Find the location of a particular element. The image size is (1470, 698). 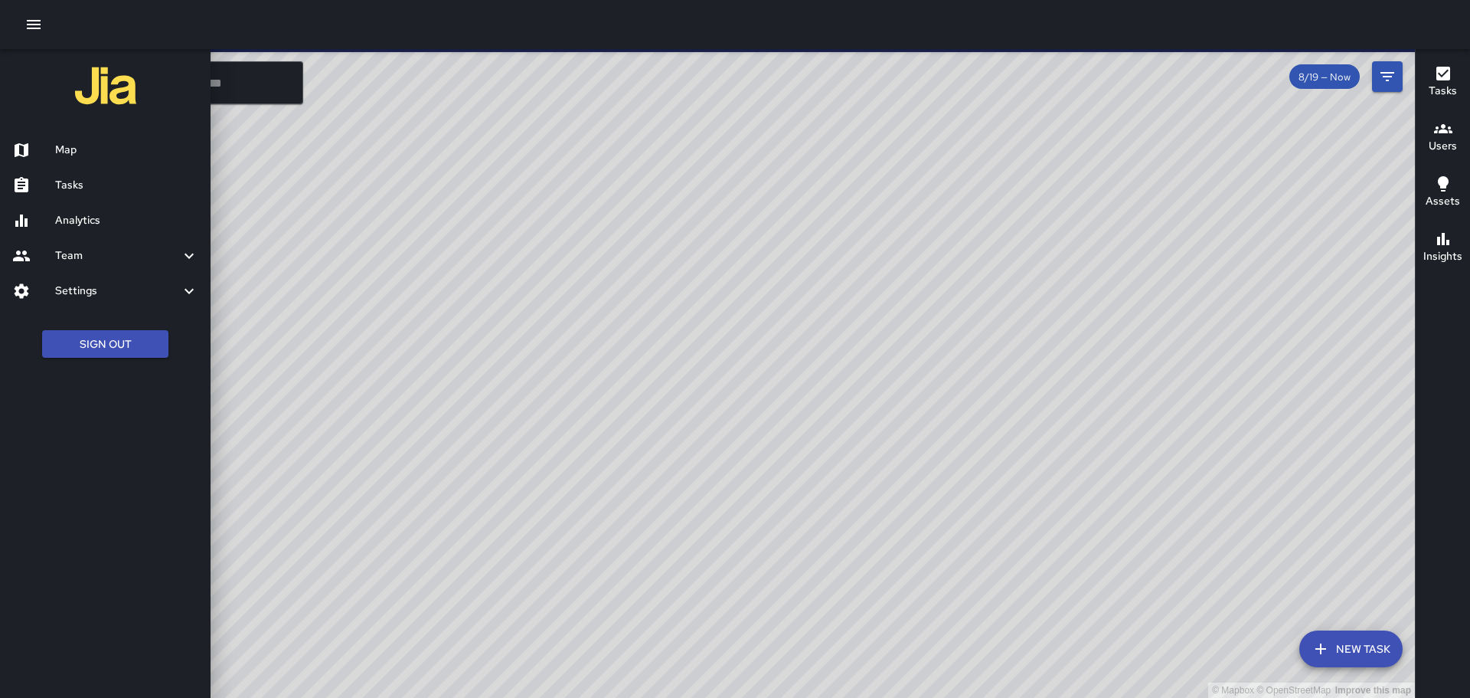

h6: Map is located at coordinates (126, 150).